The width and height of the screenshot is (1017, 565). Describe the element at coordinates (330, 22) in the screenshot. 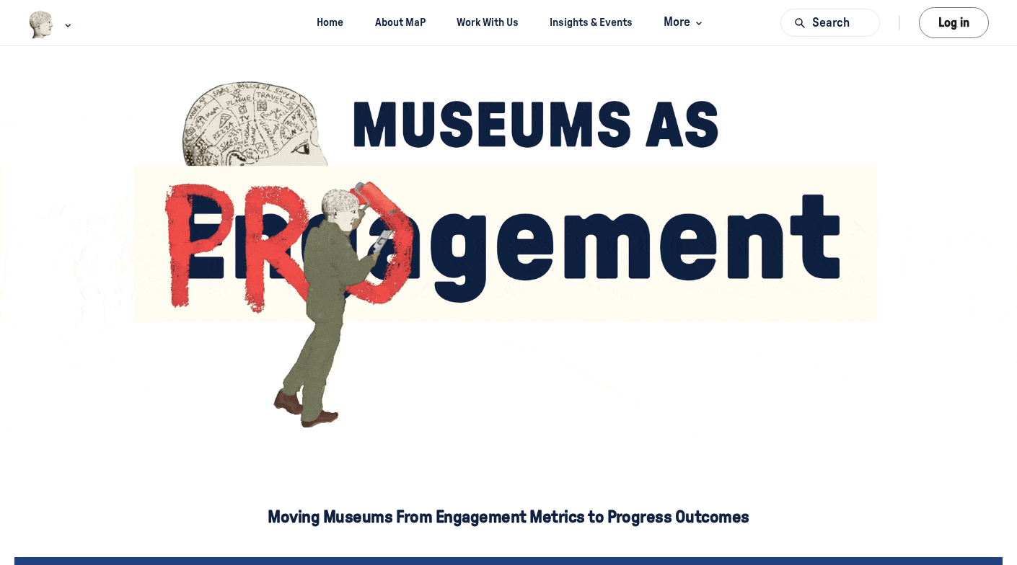

I see `a: Home` at that location.